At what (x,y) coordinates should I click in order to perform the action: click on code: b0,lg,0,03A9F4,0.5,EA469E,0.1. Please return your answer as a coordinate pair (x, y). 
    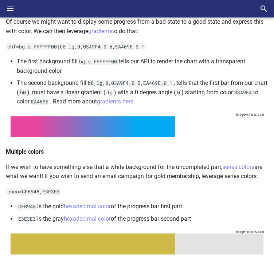
    Looking at the image, I should click on (130, 83).